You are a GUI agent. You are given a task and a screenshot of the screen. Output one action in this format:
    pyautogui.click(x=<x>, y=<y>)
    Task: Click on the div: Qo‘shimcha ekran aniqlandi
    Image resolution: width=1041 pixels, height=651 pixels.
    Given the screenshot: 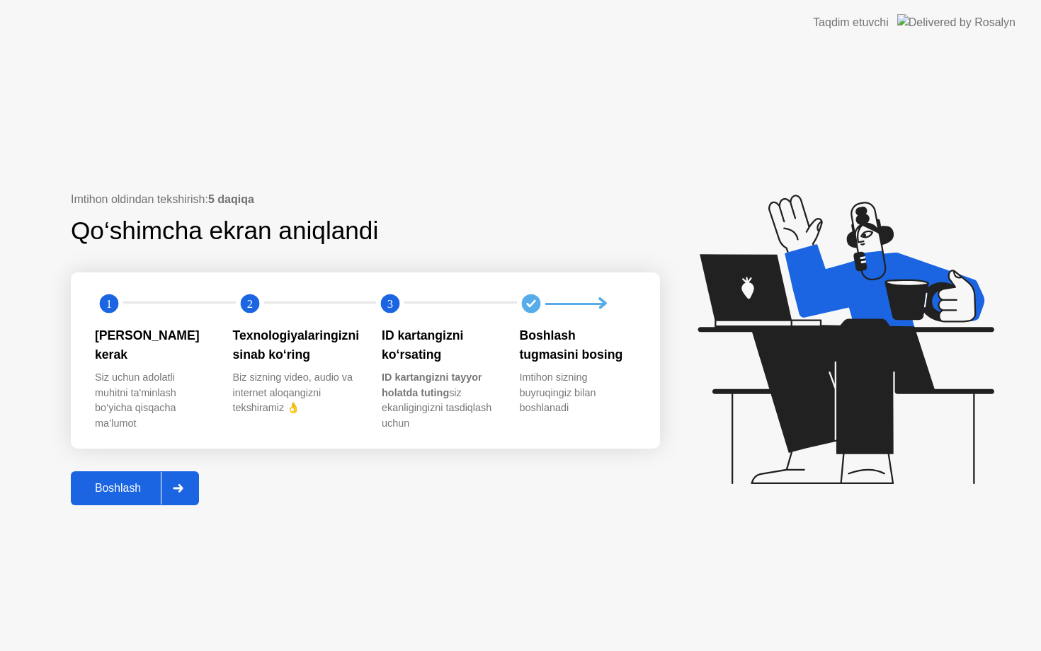 What is the action you would take?
    pyautogui.click(x=320, y=231)
    